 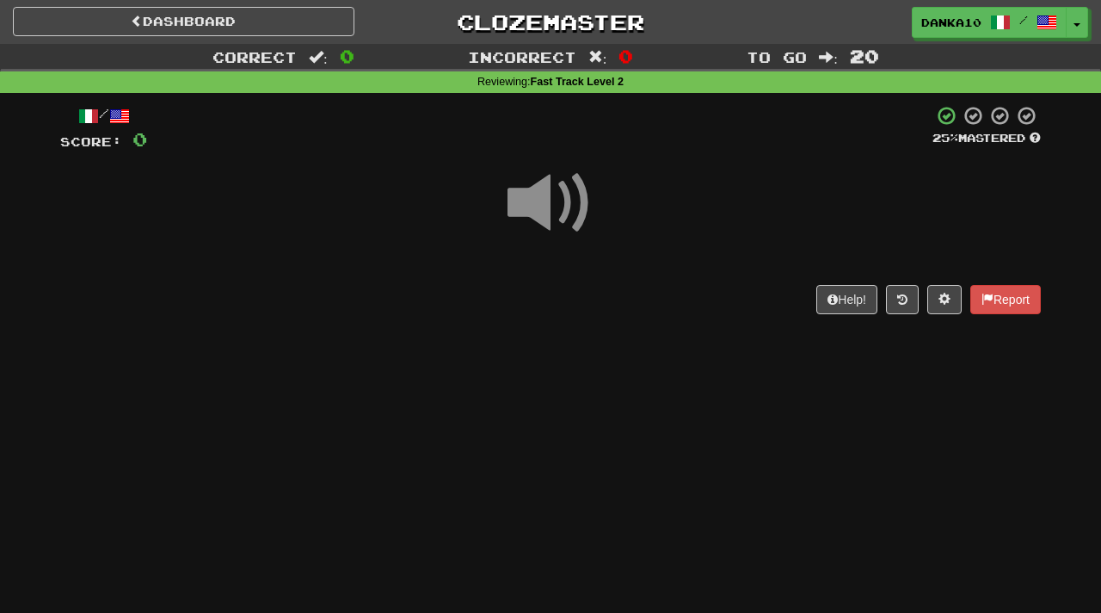 I want to click on span: Danka10, so click(x=952, y=22).